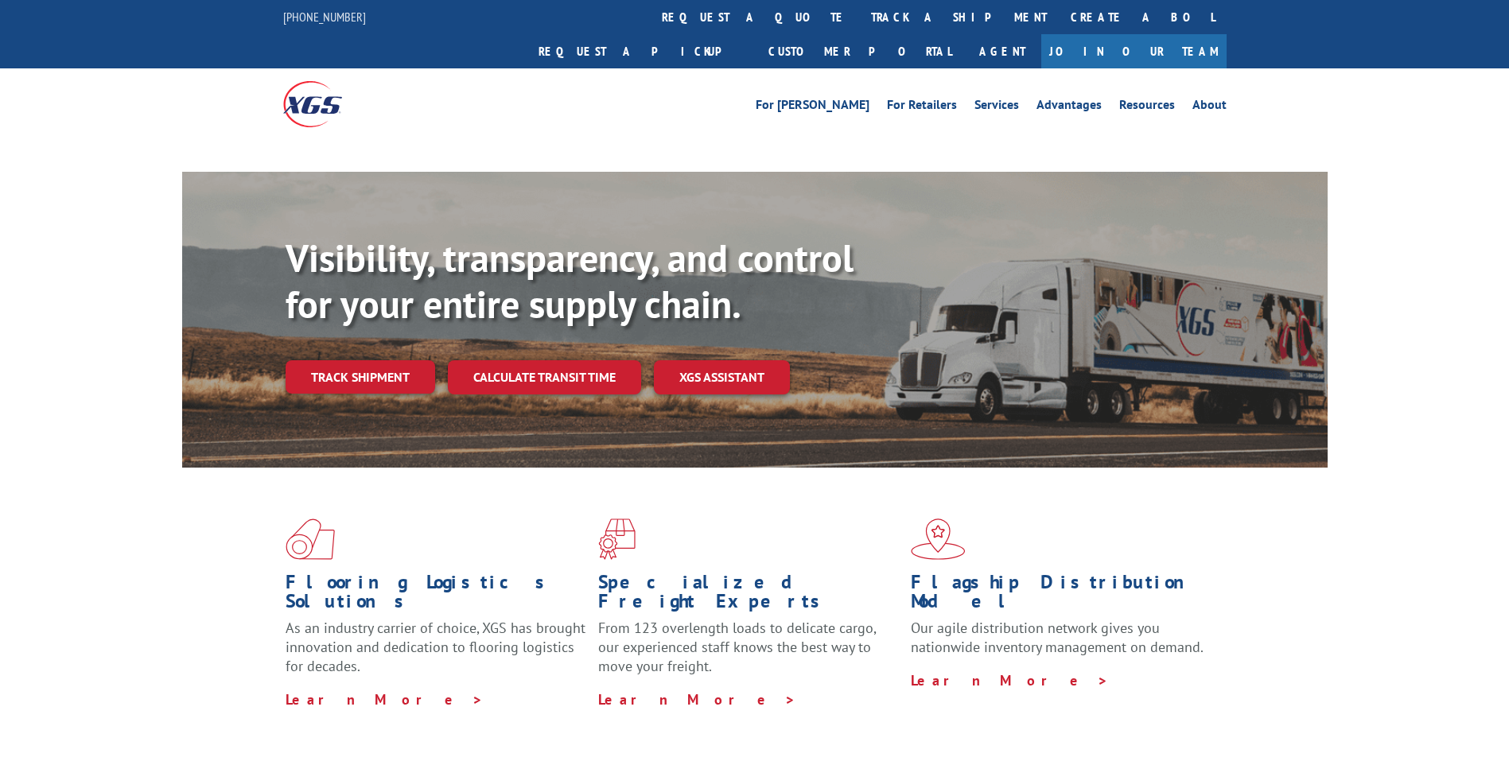 The width and height of the screenshot is (1509, 765). Describe the element at coordinates (641, 51) in the screenshot. I see `a: Request a pickup` at that location.